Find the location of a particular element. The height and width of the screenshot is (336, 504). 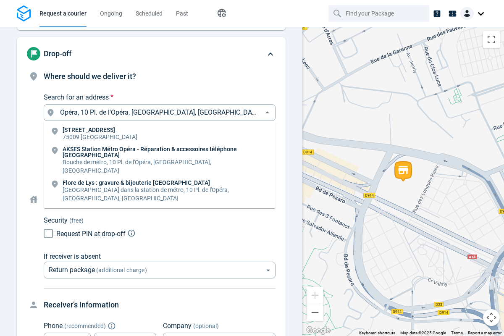

img: Logo is located at coordinates (24, 13).